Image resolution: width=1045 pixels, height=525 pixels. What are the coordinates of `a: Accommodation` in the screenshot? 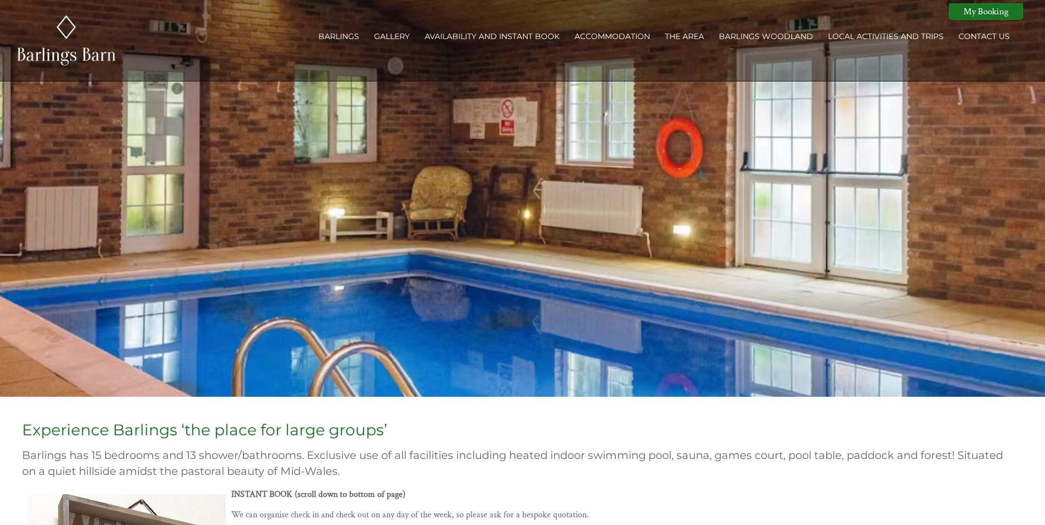 It's located at (612, 36).